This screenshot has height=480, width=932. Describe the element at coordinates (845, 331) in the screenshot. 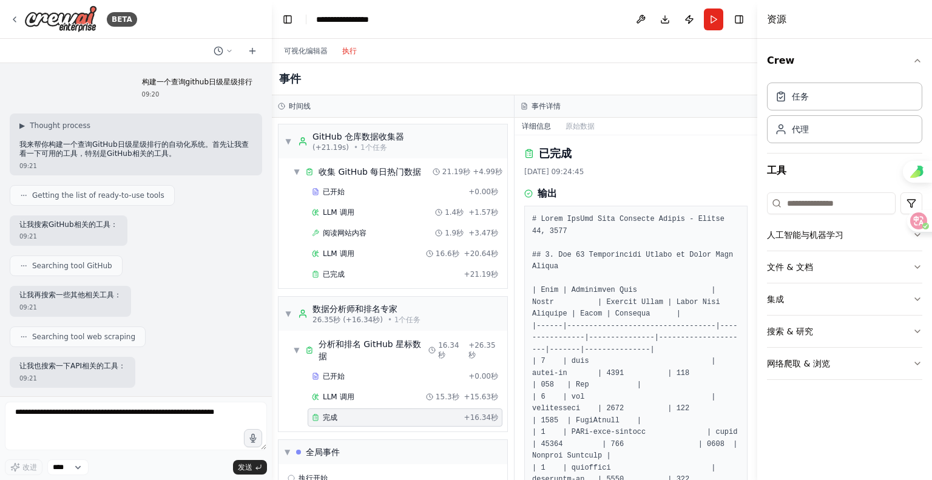

I see `button: 搜索 & 研究` at that location.